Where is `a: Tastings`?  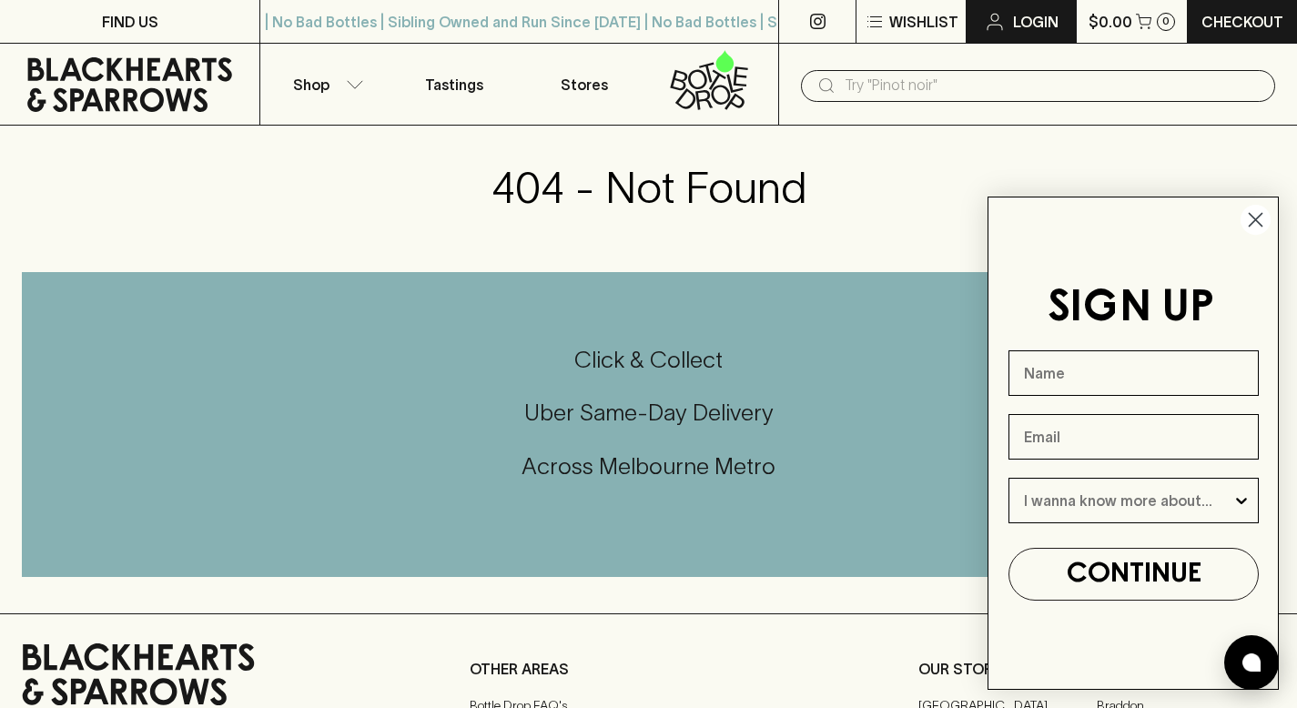
a: Tastings is located at coordinates (454, 84).